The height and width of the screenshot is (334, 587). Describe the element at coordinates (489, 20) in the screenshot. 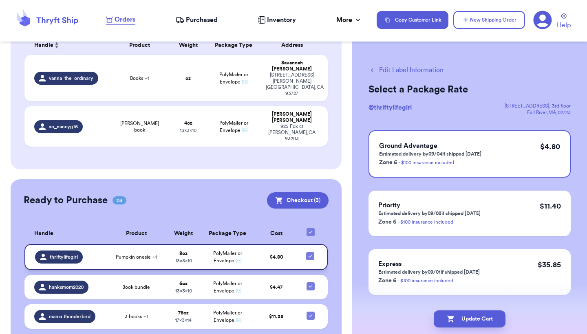

I see `button: New Shipping Order` at that location.